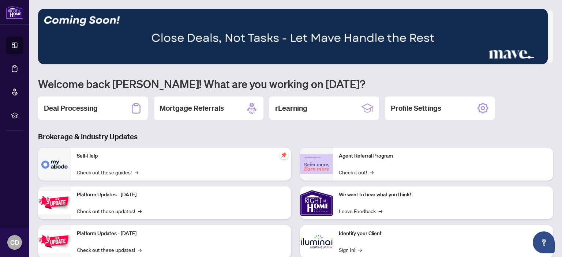 This screenshot has width=562, height=257. What do you see at coordinates (108, 172) in the screenshot?
I see `a: Check out these guides!→` at bounding box center [108, 172].